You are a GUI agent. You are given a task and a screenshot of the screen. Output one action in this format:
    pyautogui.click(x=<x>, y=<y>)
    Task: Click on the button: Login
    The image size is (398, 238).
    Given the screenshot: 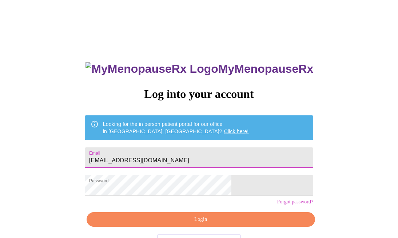 What is the action you would take?
    pyautogui.click(x=201, y=220)
    